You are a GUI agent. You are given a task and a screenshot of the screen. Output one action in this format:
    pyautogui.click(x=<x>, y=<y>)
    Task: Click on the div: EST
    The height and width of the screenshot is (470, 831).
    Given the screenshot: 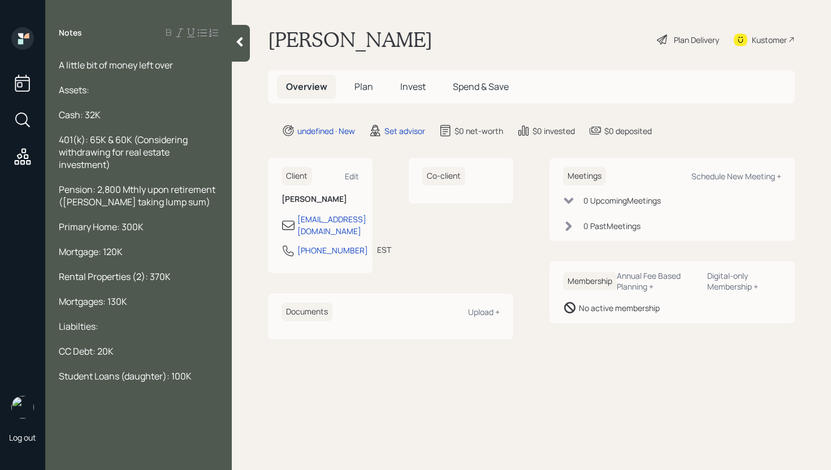 What is the action you would take?
    pyautogui.click(x=384, y=249)
    